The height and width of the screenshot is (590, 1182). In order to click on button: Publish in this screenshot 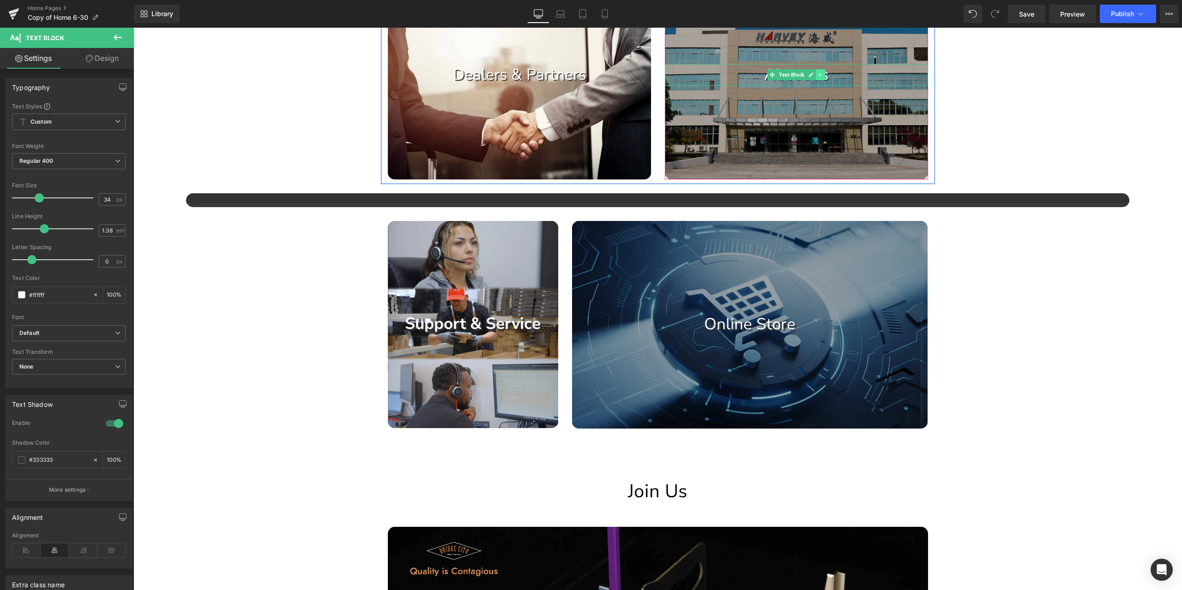, I will do `click(1128, 14)`.